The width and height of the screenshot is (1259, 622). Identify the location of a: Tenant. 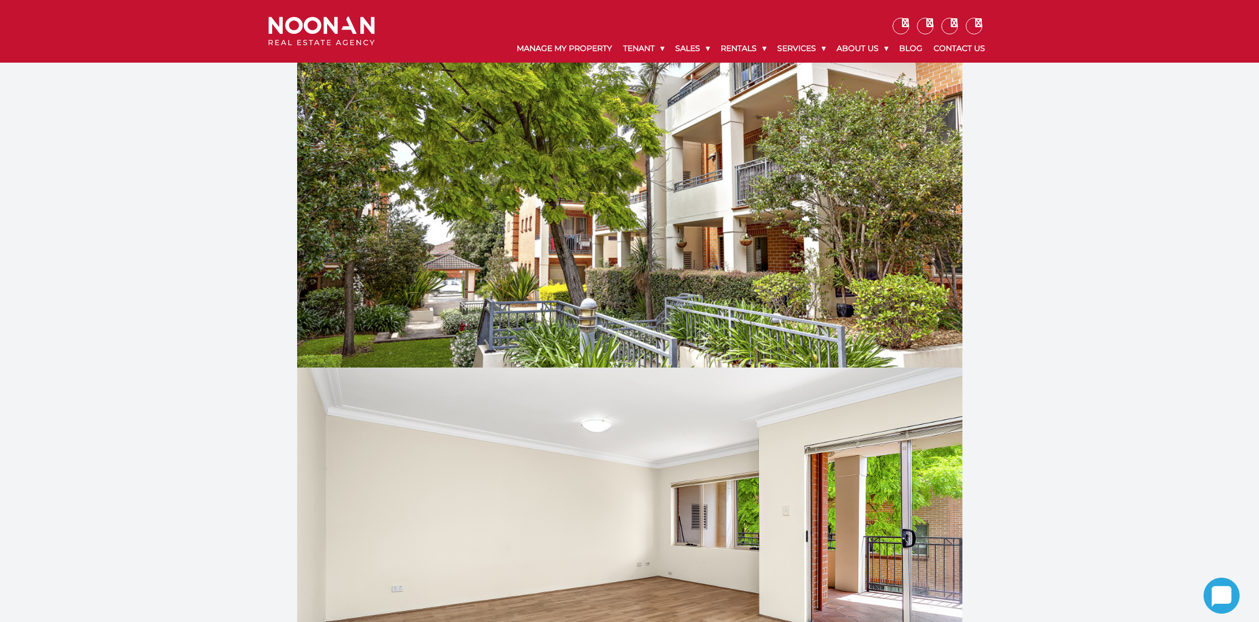
(644, 48).